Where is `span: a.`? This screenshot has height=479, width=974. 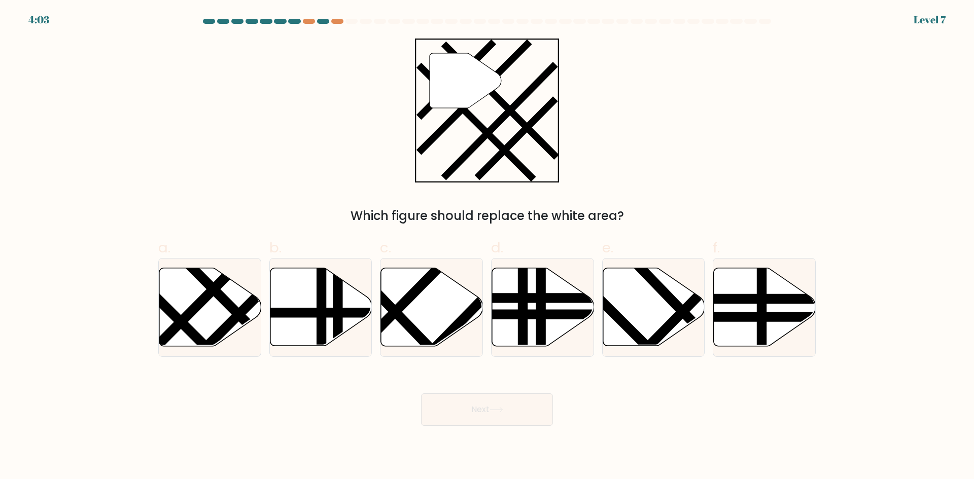 span: a. is located at coordinates (164, 247).